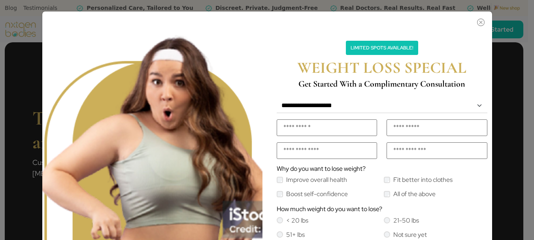  What do you see at coordinates (379, 20) in the screenshot?
I see `button: Close` at bounding box center [379, 20].